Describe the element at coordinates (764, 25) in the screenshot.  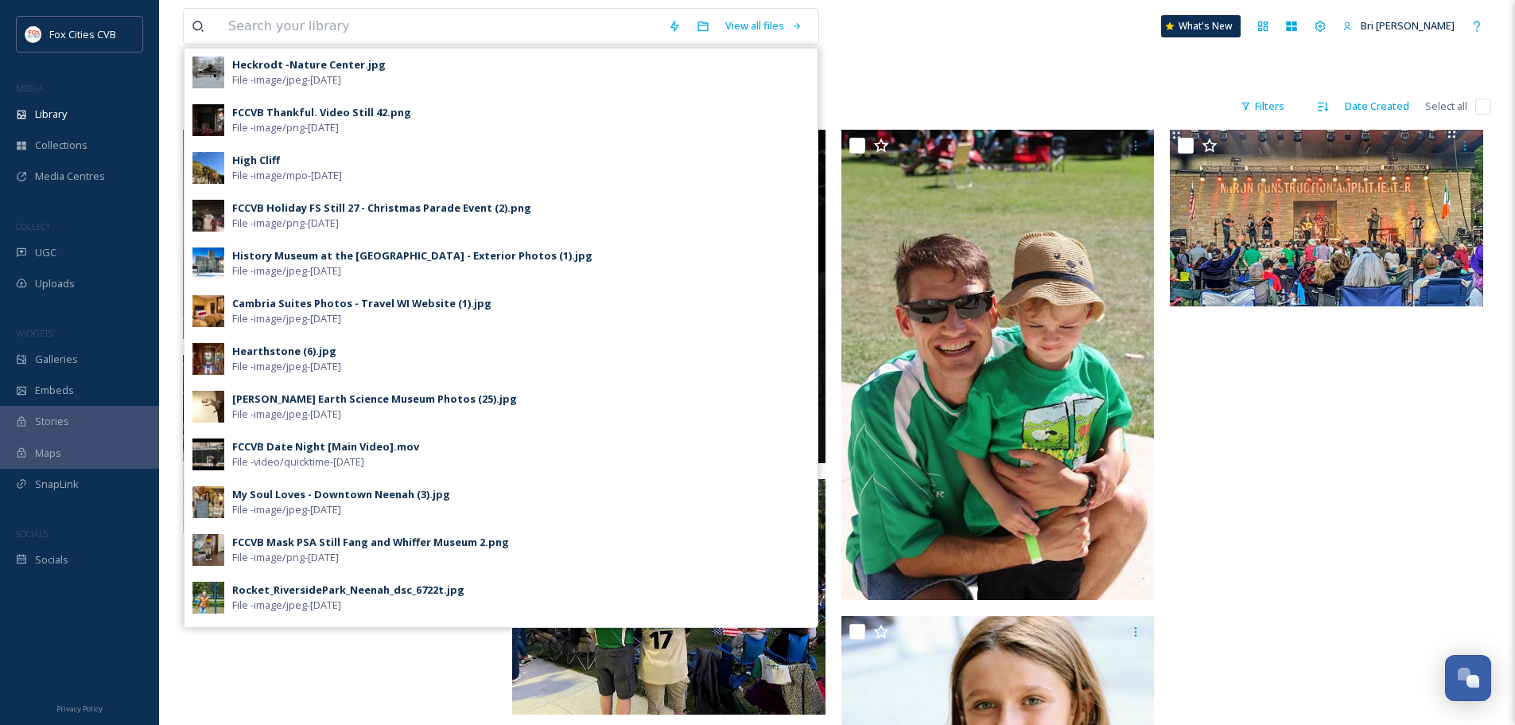
I see `a: View all files` at that location.